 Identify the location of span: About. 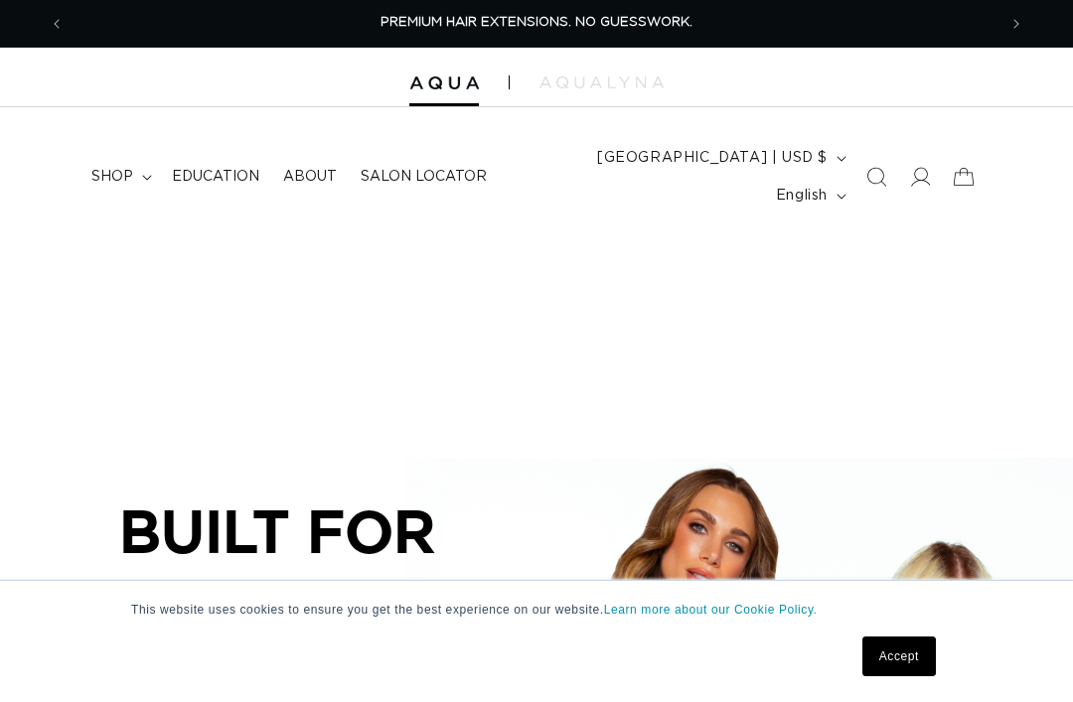
(310, 177).